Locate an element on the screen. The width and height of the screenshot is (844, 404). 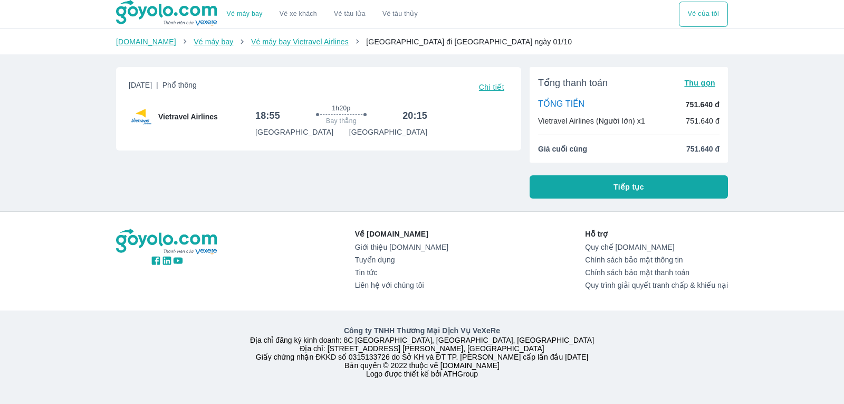
span: Phổ thông is located at coordinates (179, 85).